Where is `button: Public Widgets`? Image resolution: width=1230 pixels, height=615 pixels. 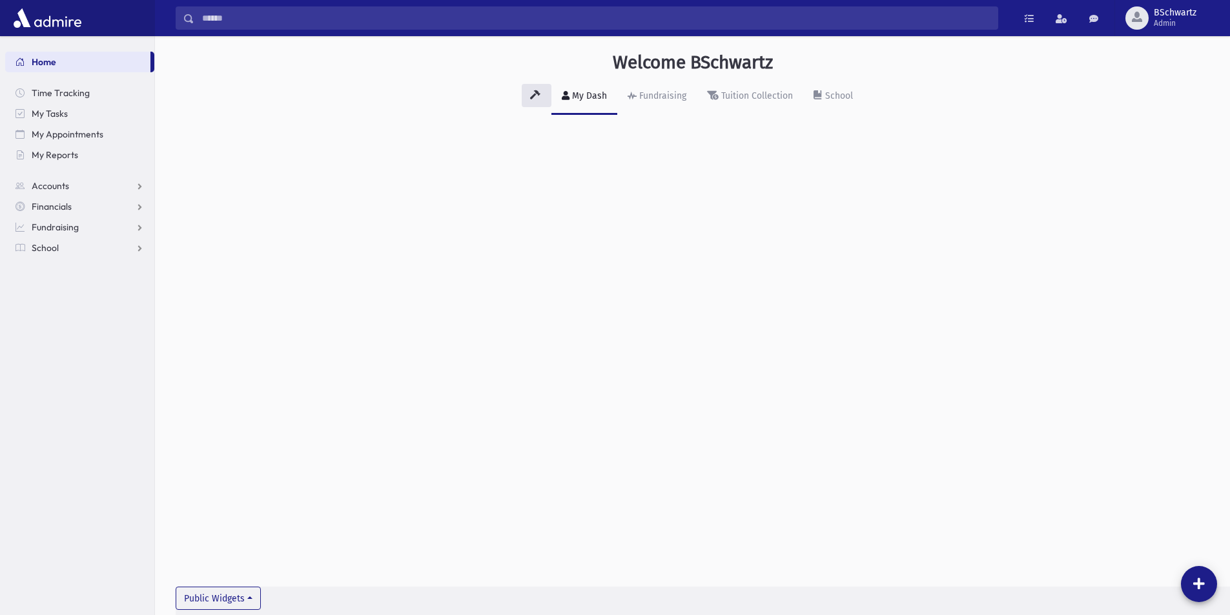 button: Public Widgets is located at coordinates (218, 598).